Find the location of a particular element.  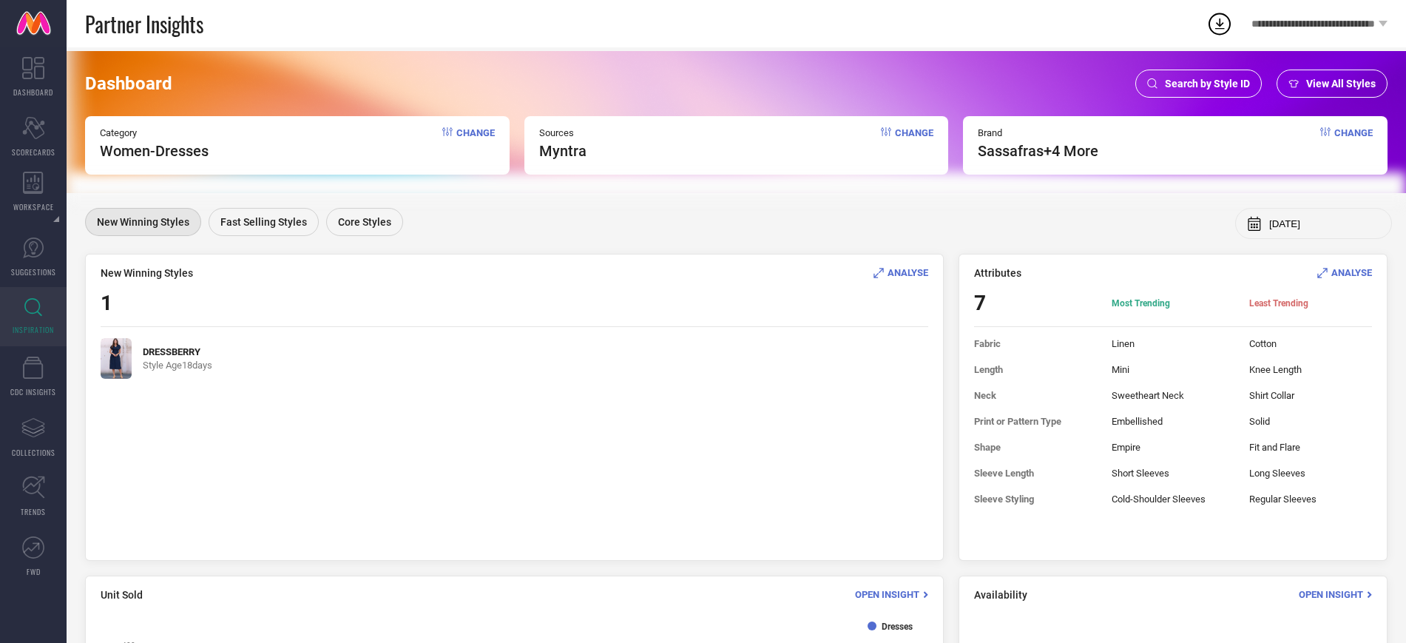

span: 7 is located at coordinates (1035, 302).